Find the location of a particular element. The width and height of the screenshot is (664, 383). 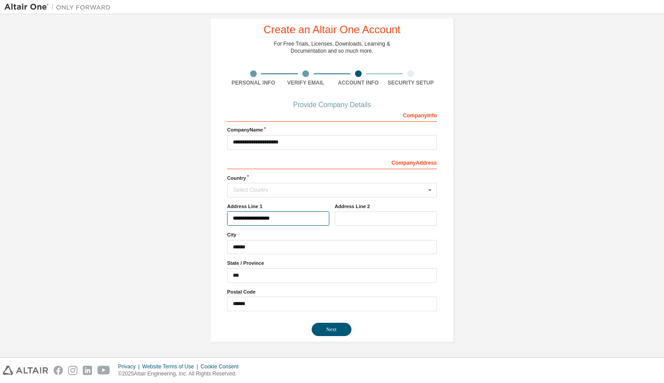

div: For Free Trials, Licenses, Downloads, Learning & Documentation and so much more. is located at coordinates (332, 47).